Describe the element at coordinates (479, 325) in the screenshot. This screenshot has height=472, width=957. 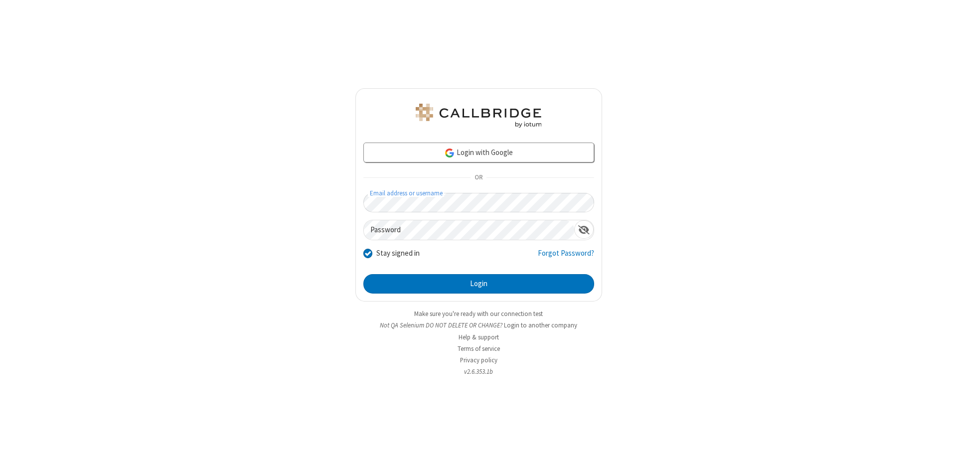
I see `li: Not QA Selenium DO NOT DELETE OR CHANGE?` at that location.